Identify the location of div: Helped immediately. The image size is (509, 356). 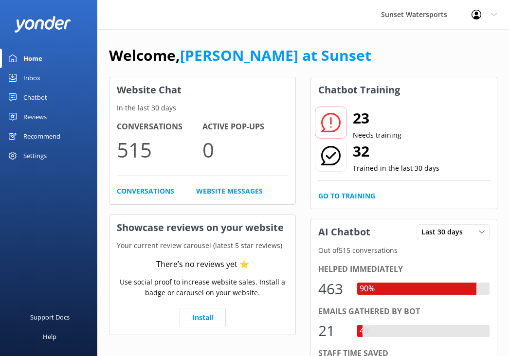
(404, 270).